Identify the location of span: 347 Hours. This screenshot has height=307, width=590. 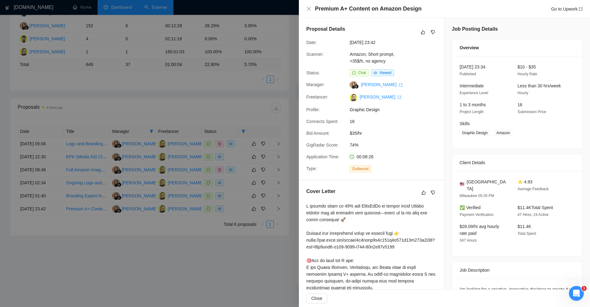
(468, 240).